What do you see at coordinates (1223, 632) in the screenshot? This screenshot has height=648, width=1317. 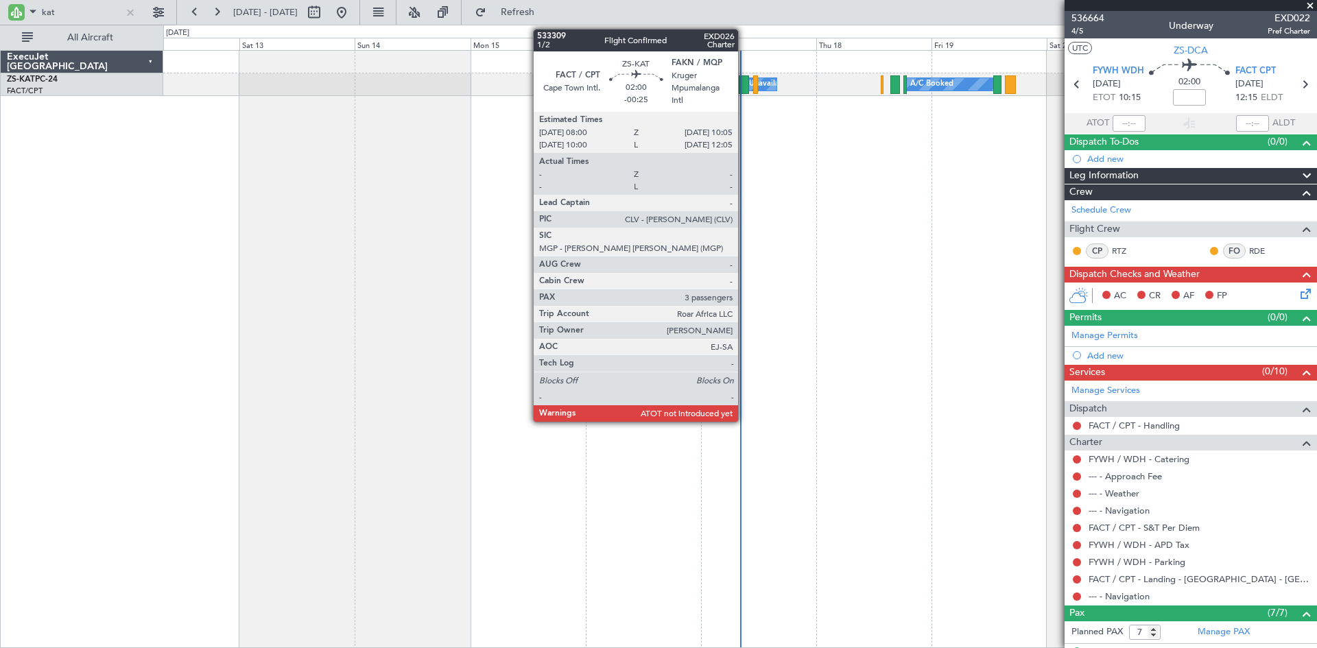 I see `a: Manage PAX` at bounding box center [1223, 632].